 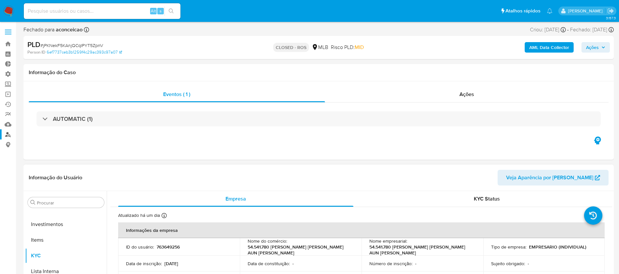 I want to click on a: Notificações, so click(x=550, y=11).